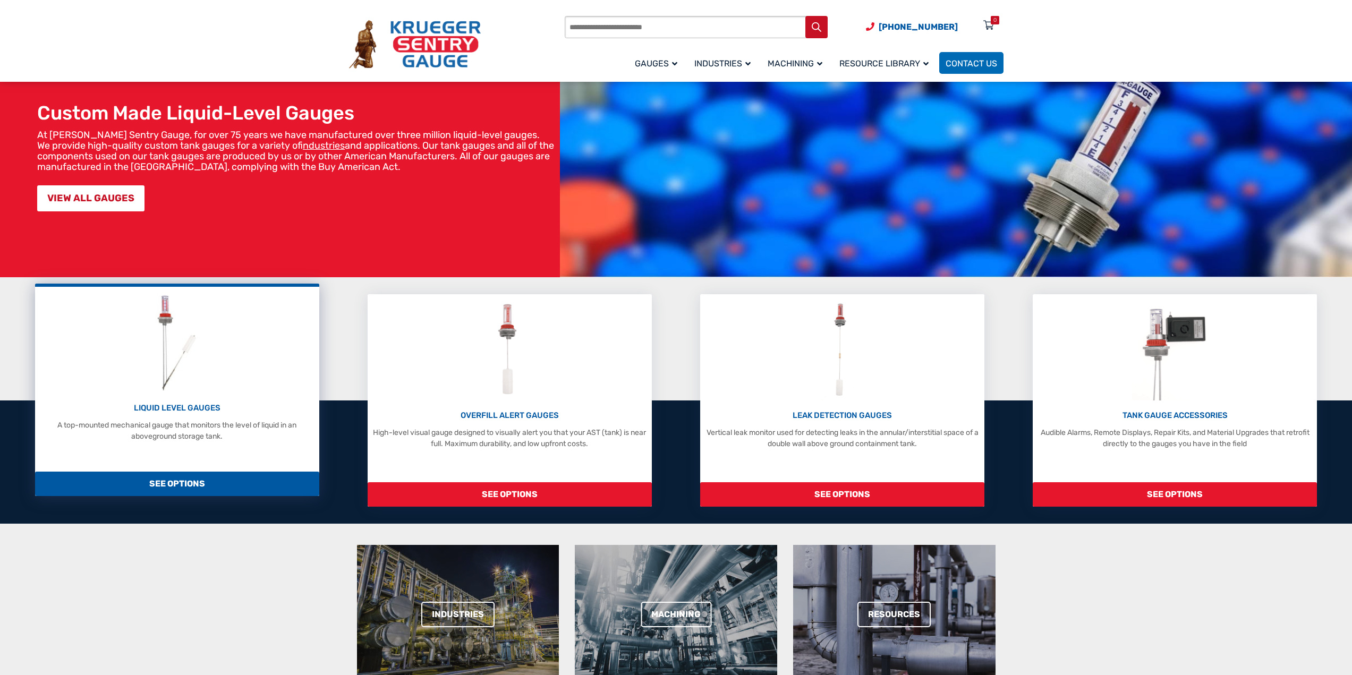 This screenshot has height=675, width=1352. Describe the element at coordinates (956, 165) in the screenshot. I see `img: bg_hero_bannerksentry` at that location.